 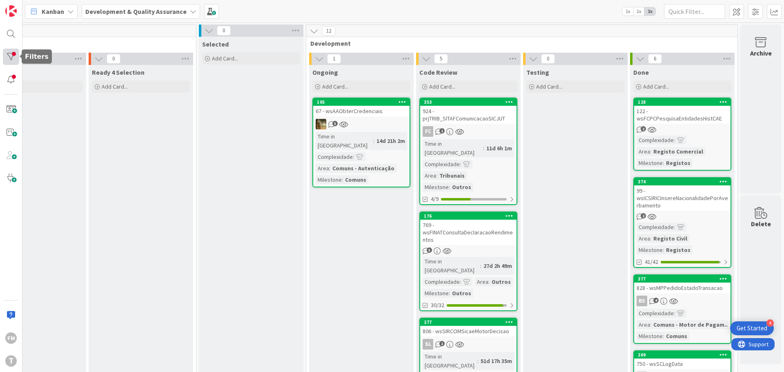 I want to click on span: Testing, so click(x=538, y=72).